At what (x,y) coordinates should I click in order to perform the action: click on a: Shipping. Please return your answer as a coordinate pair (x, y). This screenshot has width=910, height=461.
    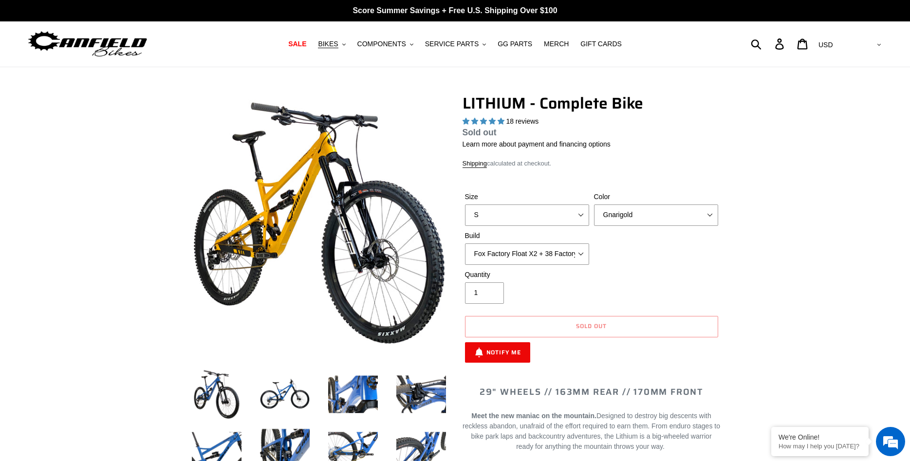
    Looking at the image, I should click on (475, 164).